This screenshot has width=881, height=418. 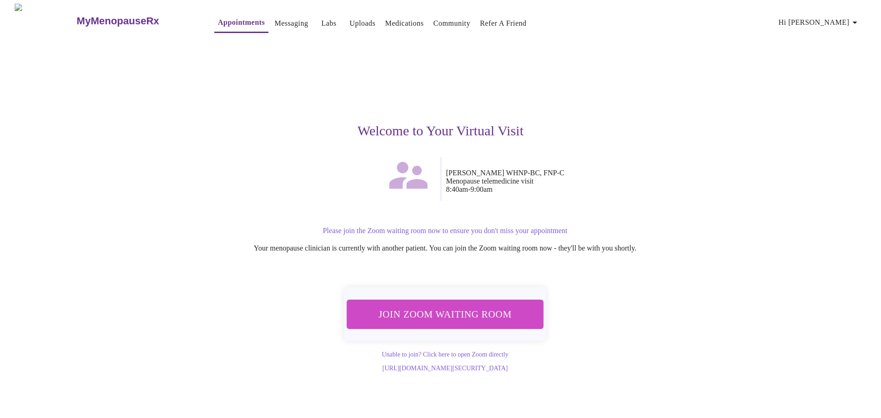 What do you see at coordinates (445, 248) in the screenshot?
I see `p: Your menopause clinician is currently with another patient. You can join the Zoom waiting room no...` at bounding box center [445, 248].